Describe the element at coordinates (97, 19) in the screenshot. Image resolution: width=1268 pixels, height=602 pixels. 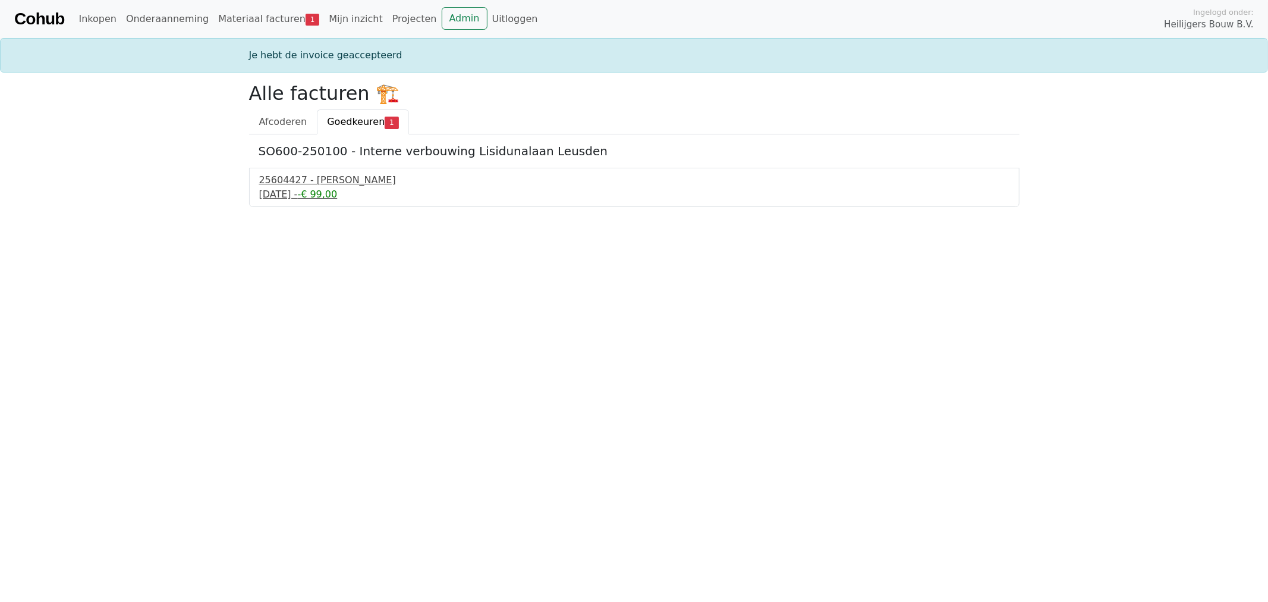
I see `a: Inkopen` at that location.